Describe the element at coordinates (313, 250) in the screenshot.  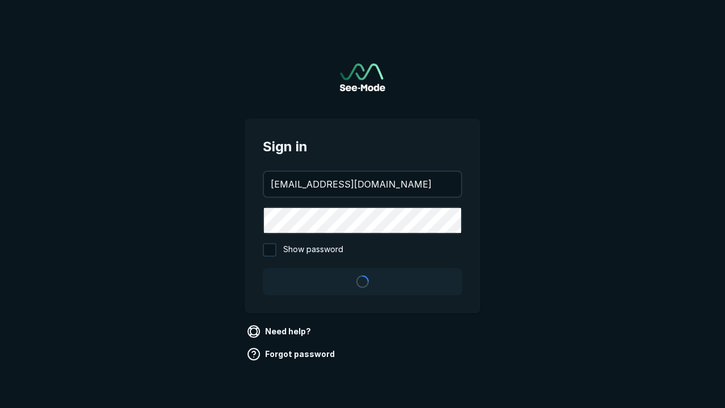
I see `span: Show password` at that location.